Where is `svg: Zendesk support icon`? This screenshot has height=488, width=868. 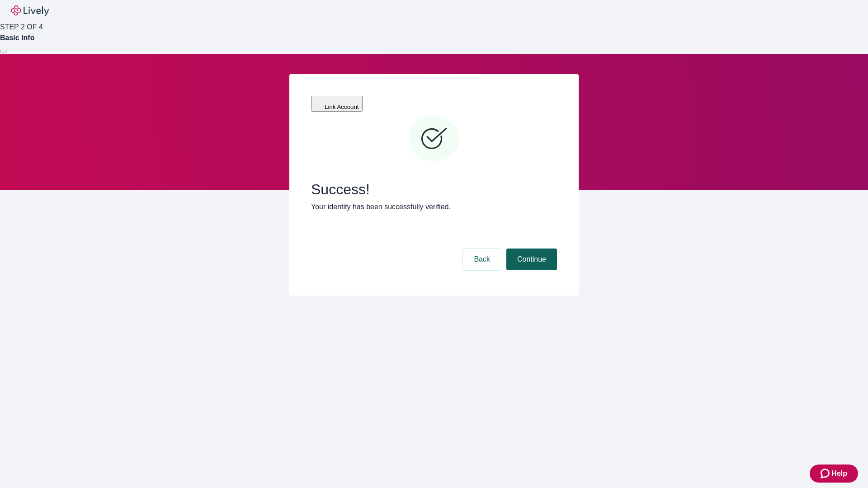 svg: Zendesk support icon is located at coordinates (826, 474).